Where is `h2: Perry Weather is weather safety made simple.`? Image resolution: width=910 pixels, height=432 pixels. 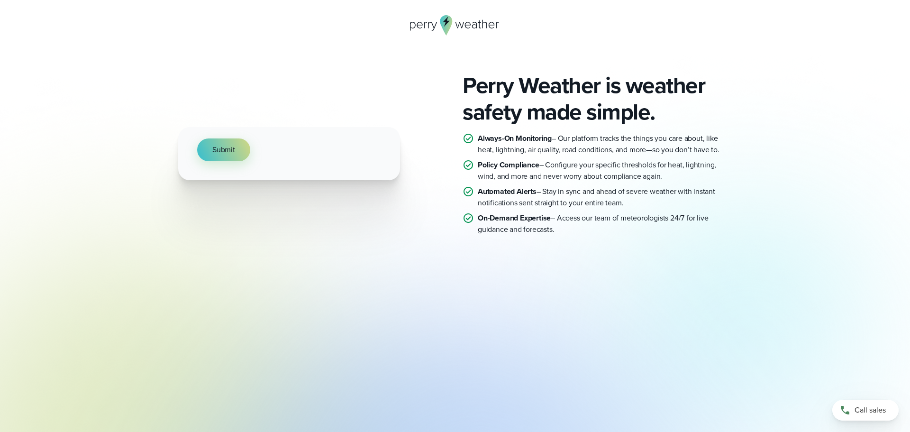 h2: Perry Weather is weather safety made simple. is located at coordinates (597, 99).